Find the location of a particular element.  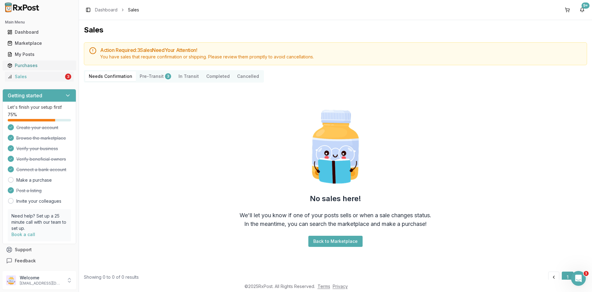

img: Smart Pill Bottle is located at coordinates (336, 147).